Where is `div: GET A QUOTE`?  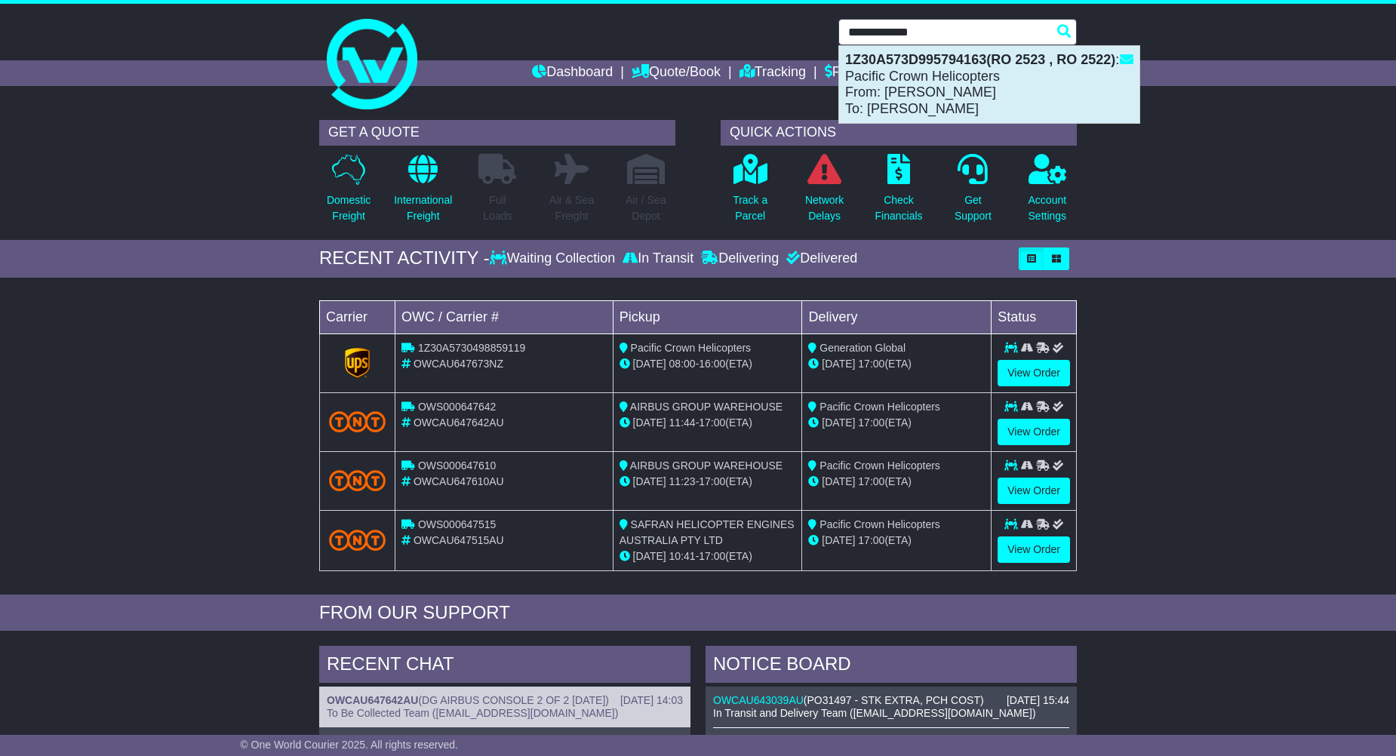
div: GET A QUOTE is located at coordinates (497, 133).